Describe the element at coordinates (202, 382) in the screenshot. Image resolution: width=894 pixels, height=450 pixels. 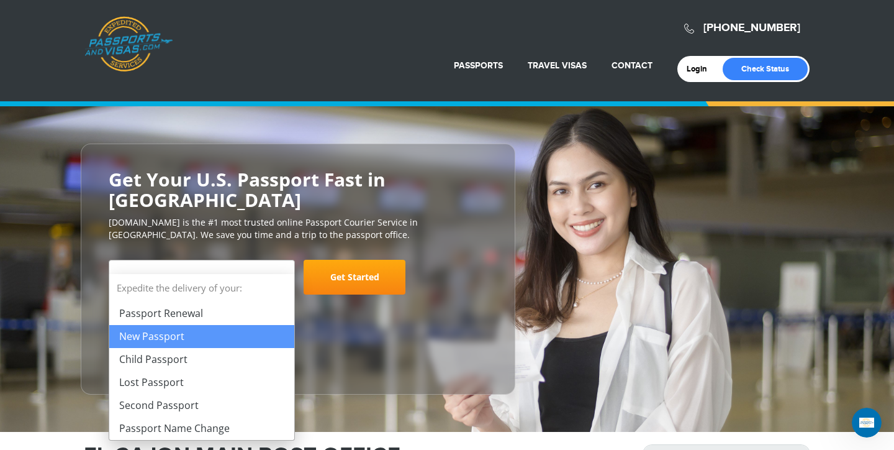
I see `li: Lost Passport` at that location.